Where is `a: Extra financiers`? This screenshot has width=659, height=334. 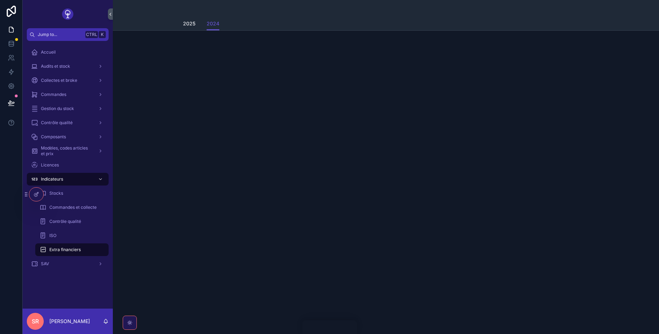
a: Extra financiers is located at coordinates (72, 250).